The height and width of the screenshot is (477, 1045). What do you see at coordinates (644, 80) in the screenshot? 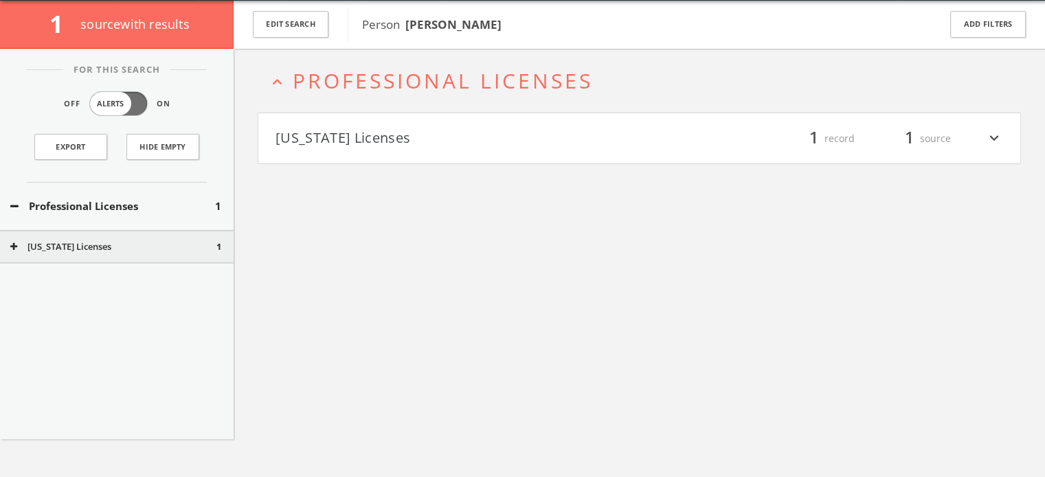
I see `button: expand_lessProfessional Licenses` at bounding box center [644, 80].